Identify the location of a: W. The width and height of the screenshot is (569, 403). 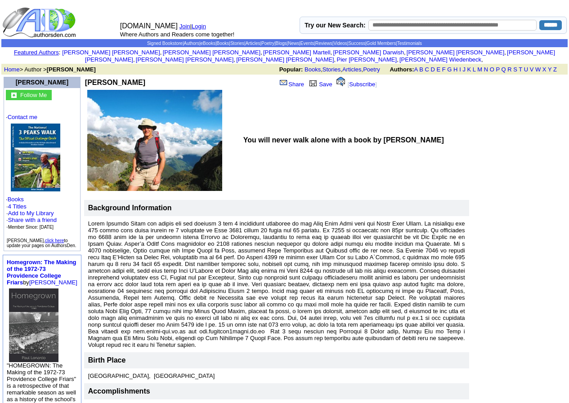
(538, 69).